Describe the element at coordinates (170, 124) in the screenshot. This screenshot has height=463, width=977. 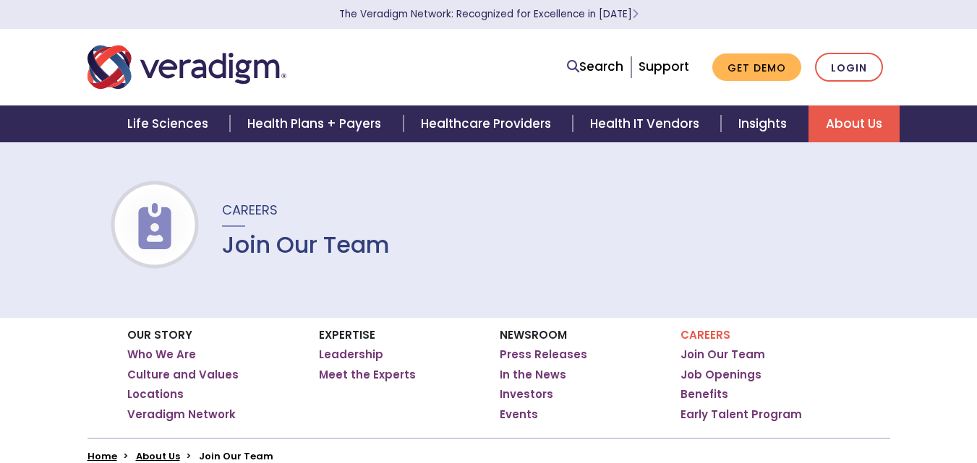
I see `a: Life Sciences` at that location.